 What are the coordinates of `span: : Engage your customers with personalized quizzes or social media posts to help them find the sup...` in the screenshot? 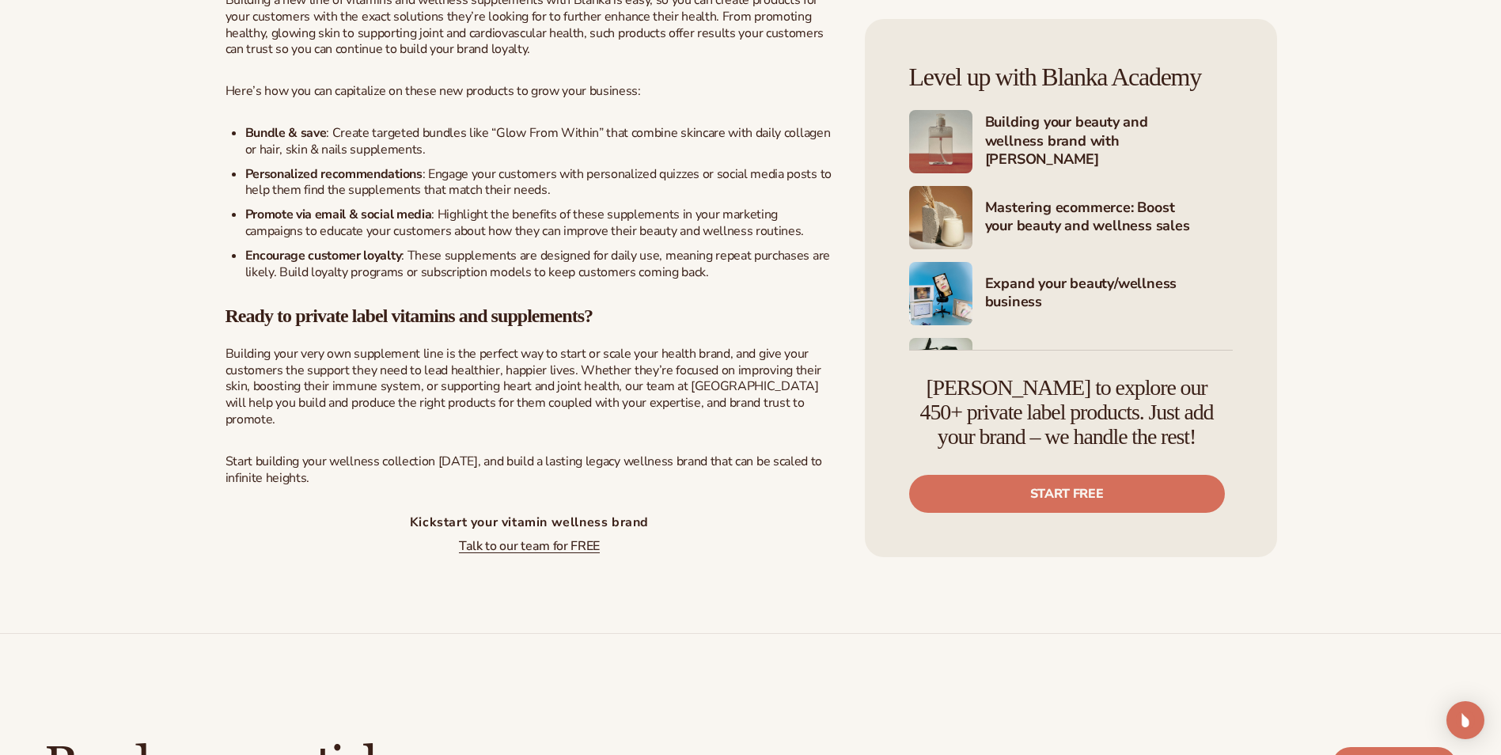 It's located at (538, 182).